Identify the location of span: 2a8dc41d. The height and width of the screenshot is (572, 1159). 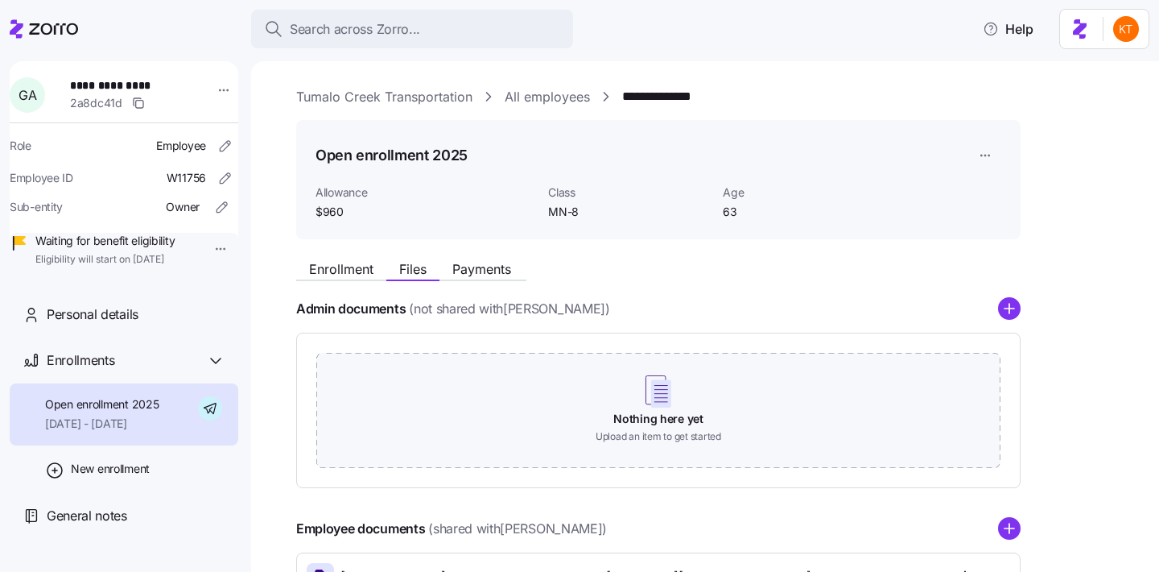
(96, 103).